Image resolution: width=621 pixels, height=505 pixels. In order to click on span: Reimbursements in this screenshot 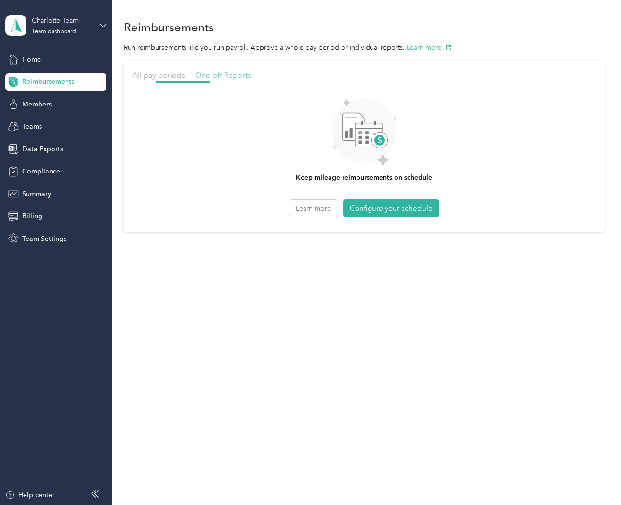, I will do `click(48, 81)`.